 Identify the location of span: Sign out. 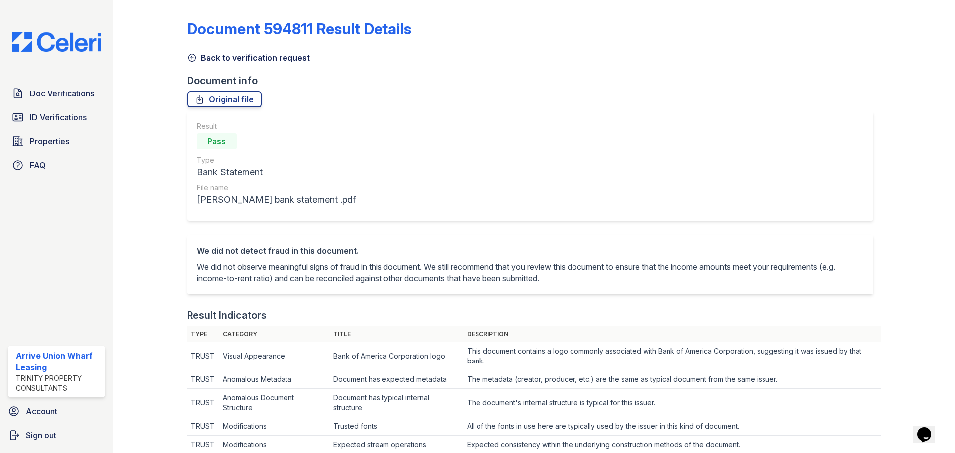
(41, 435).